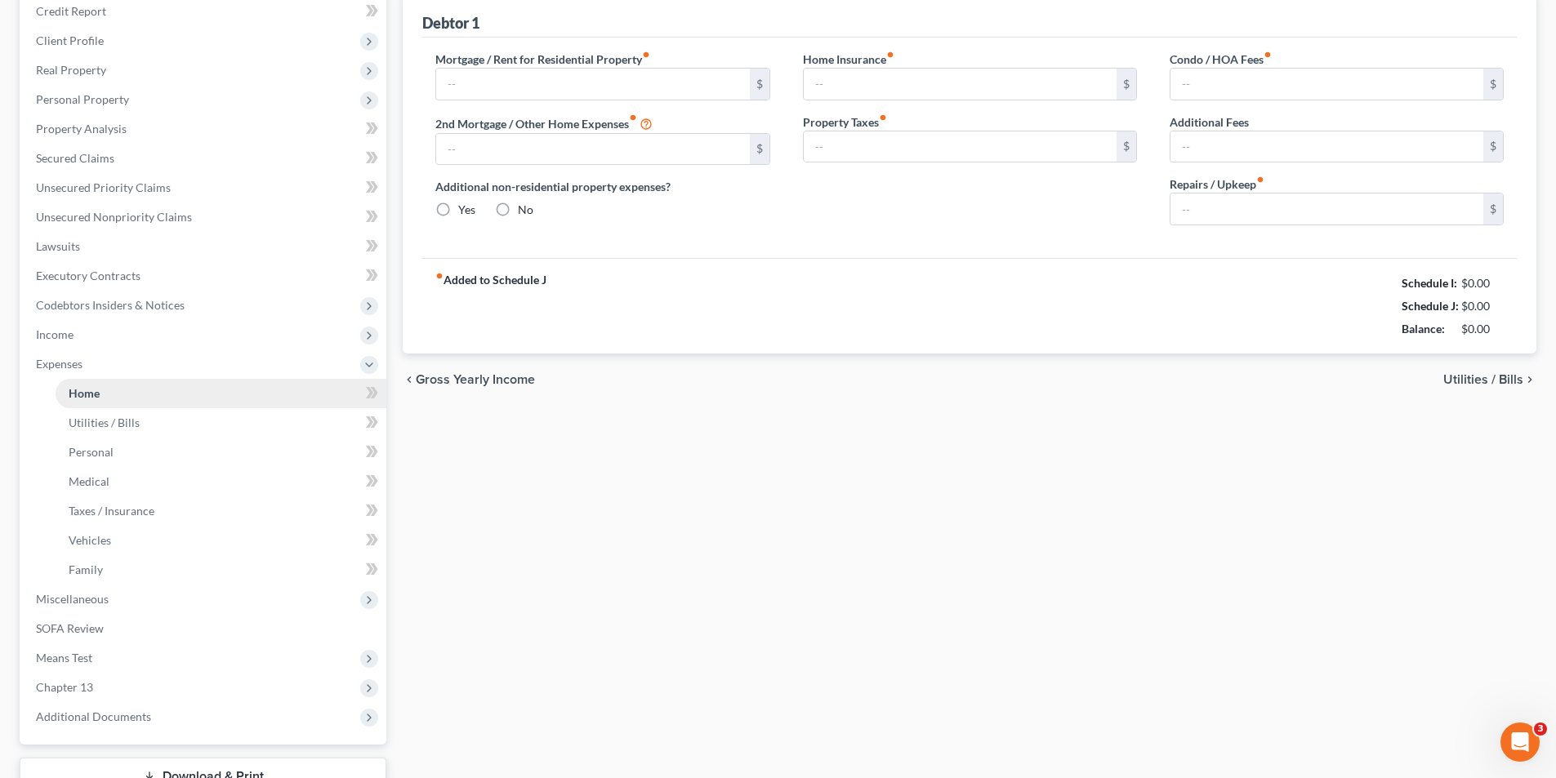 The width and height of the screenshot is (1556, 778). I want to click on span: Taxes / Insurance, so click(111, 510).